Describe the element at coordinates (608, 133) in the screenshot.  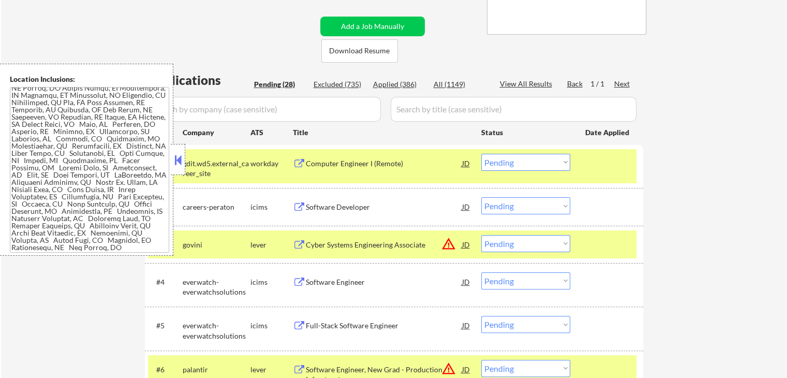
I see `div: Date Applied` at that location.